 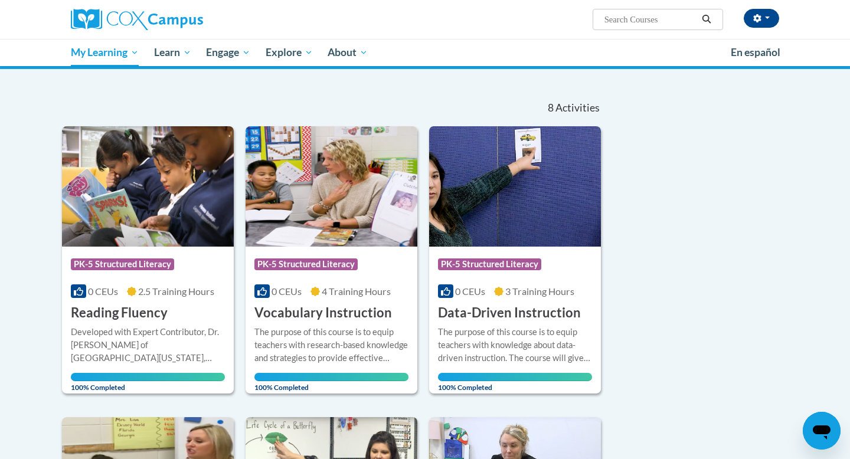 I want to click on a: Course LogoPK-5 Structured Literacy0 CEUs2.5 Training Hours Reading FluencyDeveloped with Expert ..., so click(x=148, y=260).